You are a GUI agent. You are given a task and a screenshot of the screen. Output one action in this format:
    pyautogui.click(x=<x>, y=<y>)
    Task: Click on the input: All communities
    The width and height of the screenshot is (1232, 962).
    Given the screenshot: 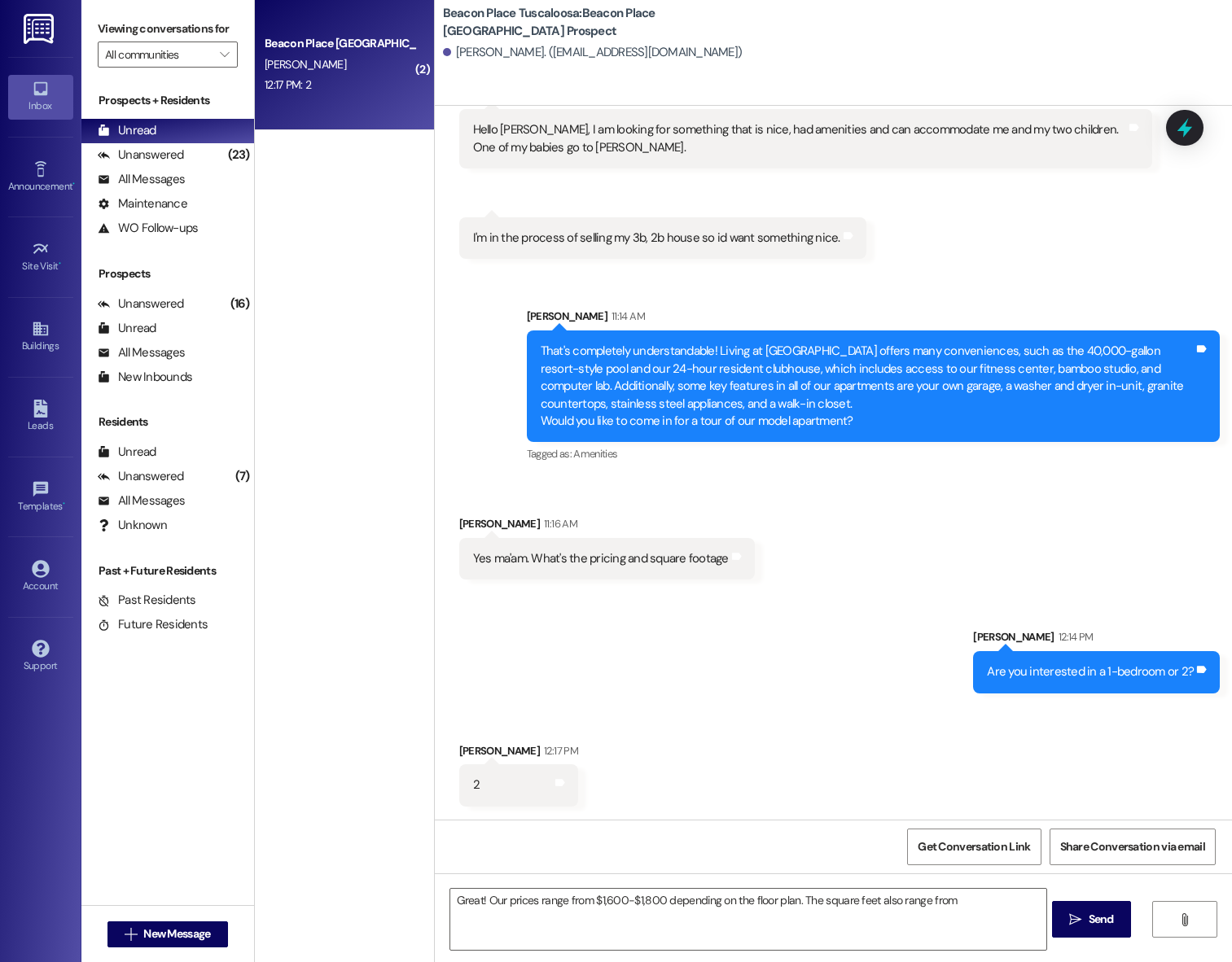 What is the action you would take?
    pyautogui.click(x=158, y=55)
    